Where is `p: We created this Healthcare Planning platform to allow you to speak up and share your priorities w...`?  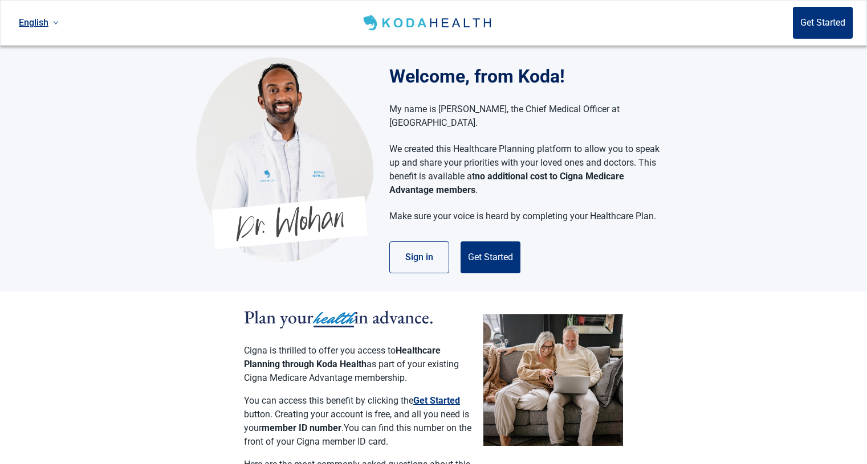 p: We created this Healthcare Planning platform to allow you to speak up and share your priorities w... is located at coordinates (524, 170).